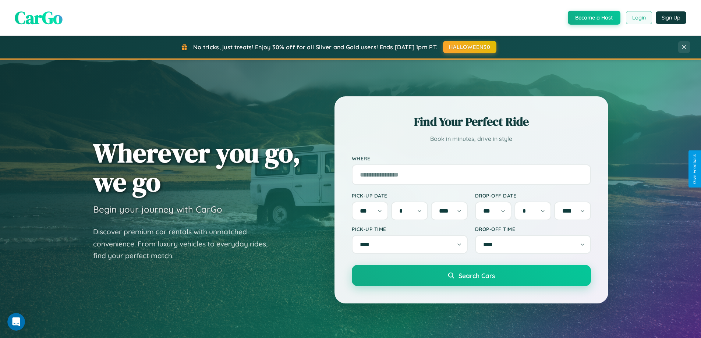 Image resolution: width=701 pixels, height=338 pixels. What do you see at coordinates (197, 167) in the screenshot?
I see `h1: Wherever you go, we go` at bounding box center [197, 167].